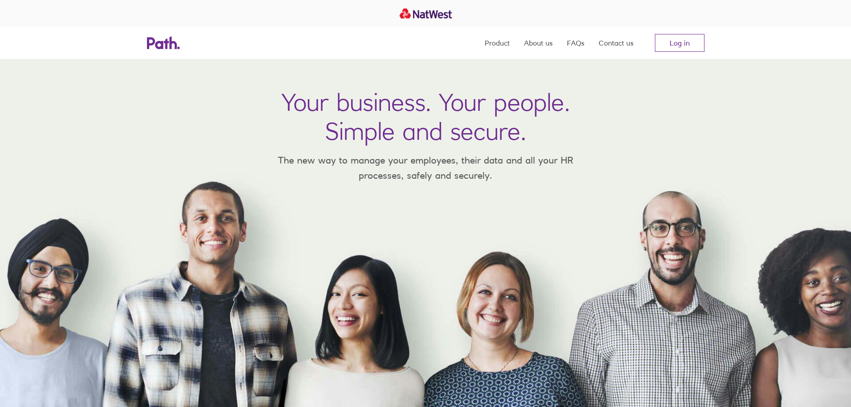 The width and height of the screenshot is (851, 407). What do you see at coordinates (575, 43) in the screenshot?
I see `a: FAQs` at bounding box center [575, 43].